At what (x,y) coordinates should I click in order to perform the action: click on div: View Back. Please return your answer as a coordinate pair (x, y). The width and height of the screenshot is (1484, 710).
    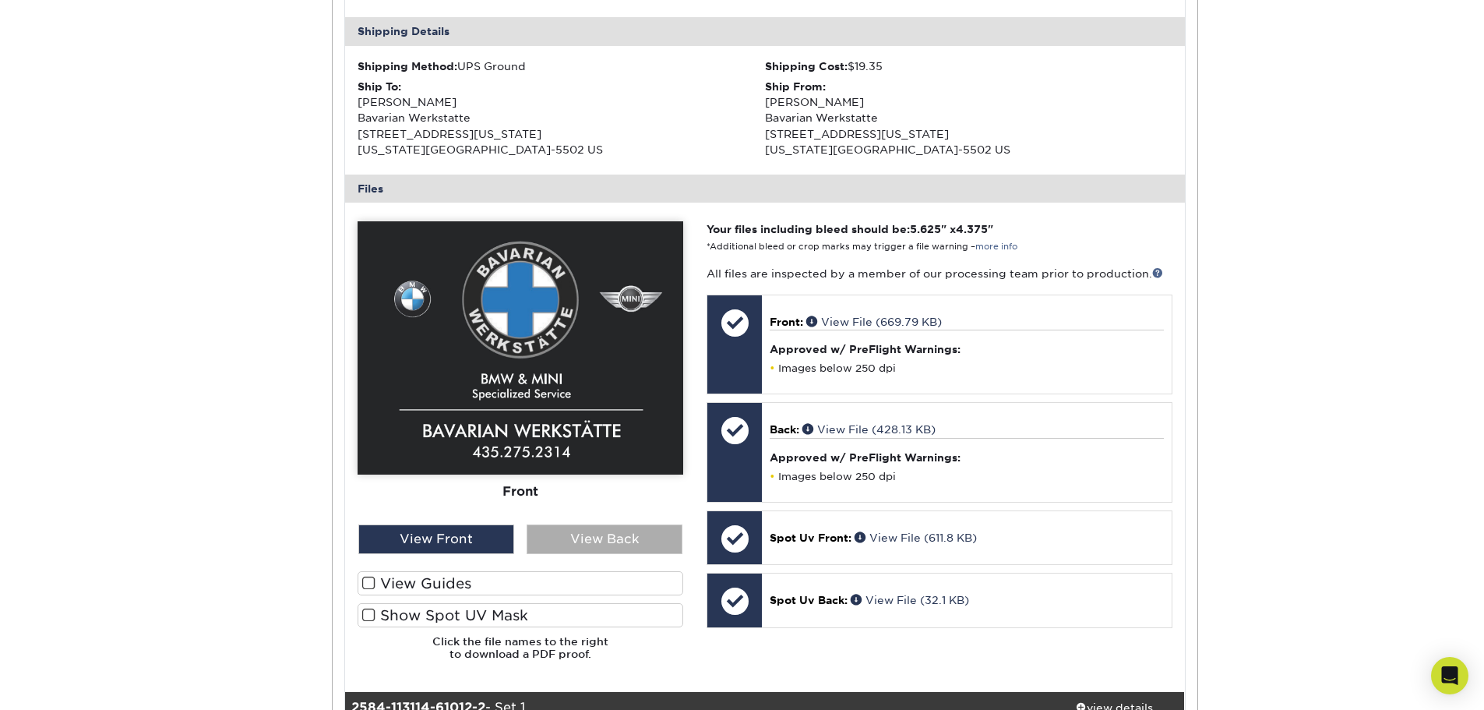
    Looking at the image, I should click on (605, 539).